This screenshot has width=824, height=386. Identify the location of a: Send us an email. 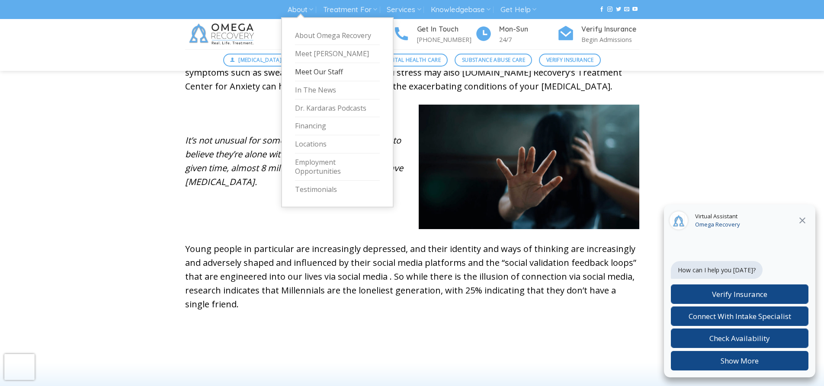
(627, 10).